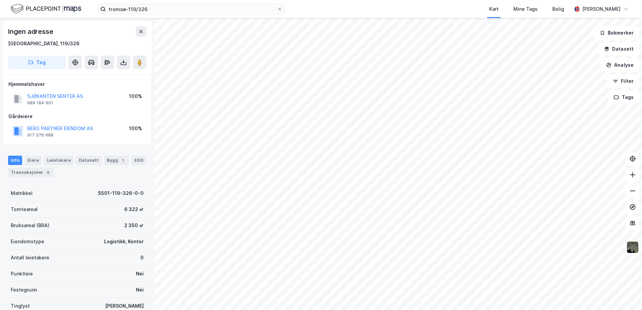  What do you see at coordinates (77, 117) in the screenshot?
I see `div: Gårdeiere` at bounding box center [77, 117].